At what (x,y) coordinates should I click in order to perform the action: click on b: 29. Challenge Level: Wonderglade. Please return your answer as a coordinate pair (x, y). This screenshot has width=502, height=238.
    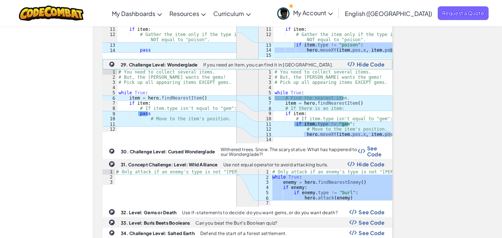
    Looking at the image, I should click on (159, 65).